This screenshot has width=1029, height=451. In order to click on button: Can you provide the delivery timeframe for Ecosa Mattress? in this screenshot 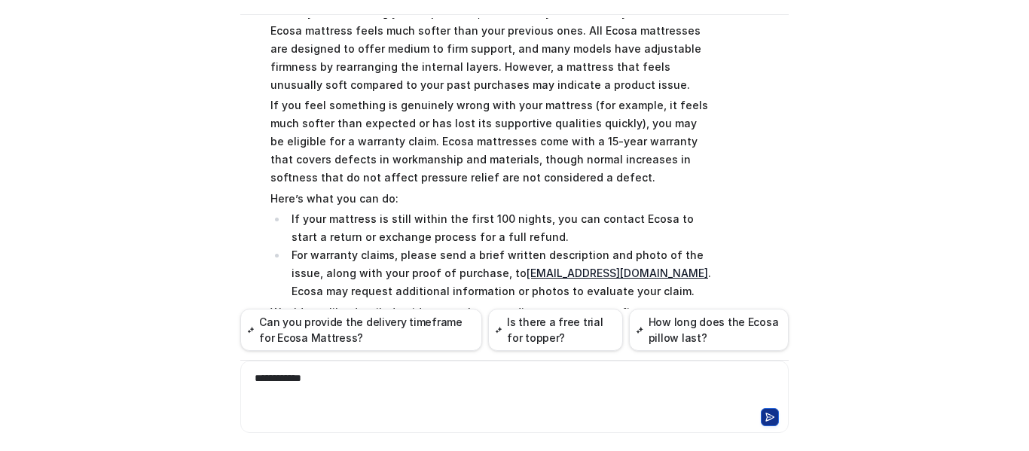, I will do `click(361, 330)`.